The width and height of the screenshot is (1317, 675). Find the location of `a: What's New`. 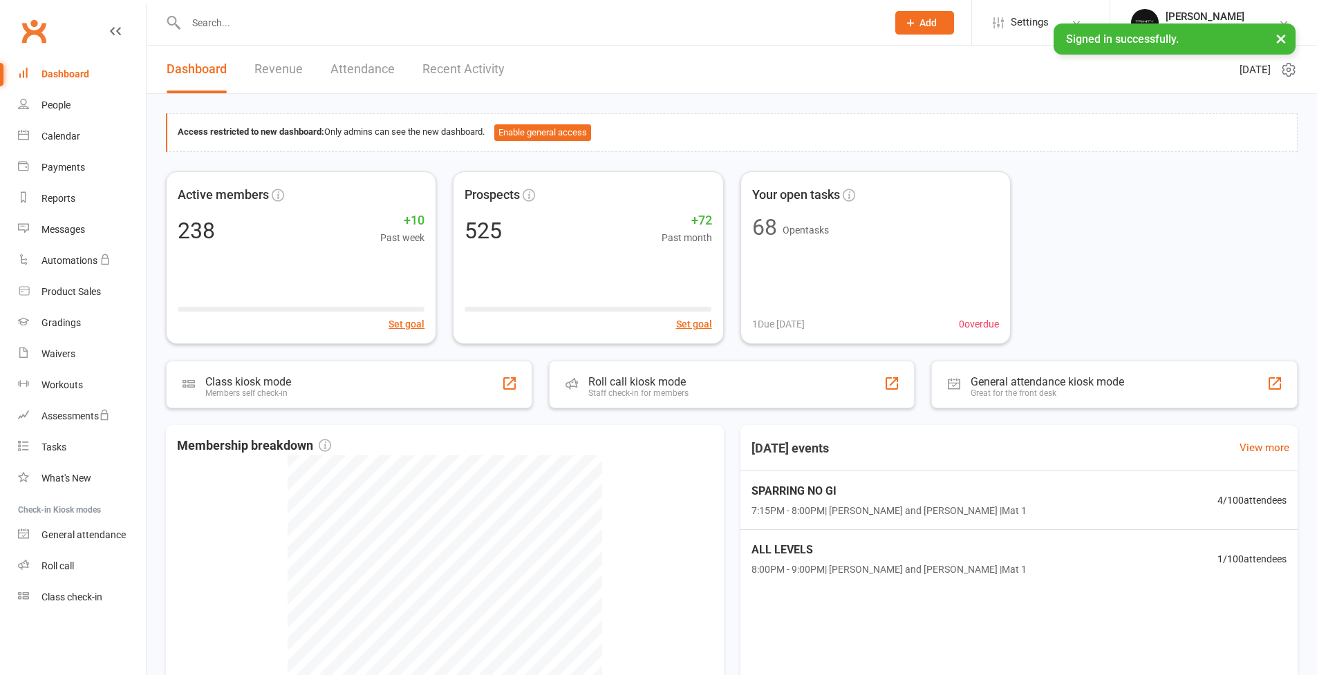

a: What's New is located at coordinates (82, 478).